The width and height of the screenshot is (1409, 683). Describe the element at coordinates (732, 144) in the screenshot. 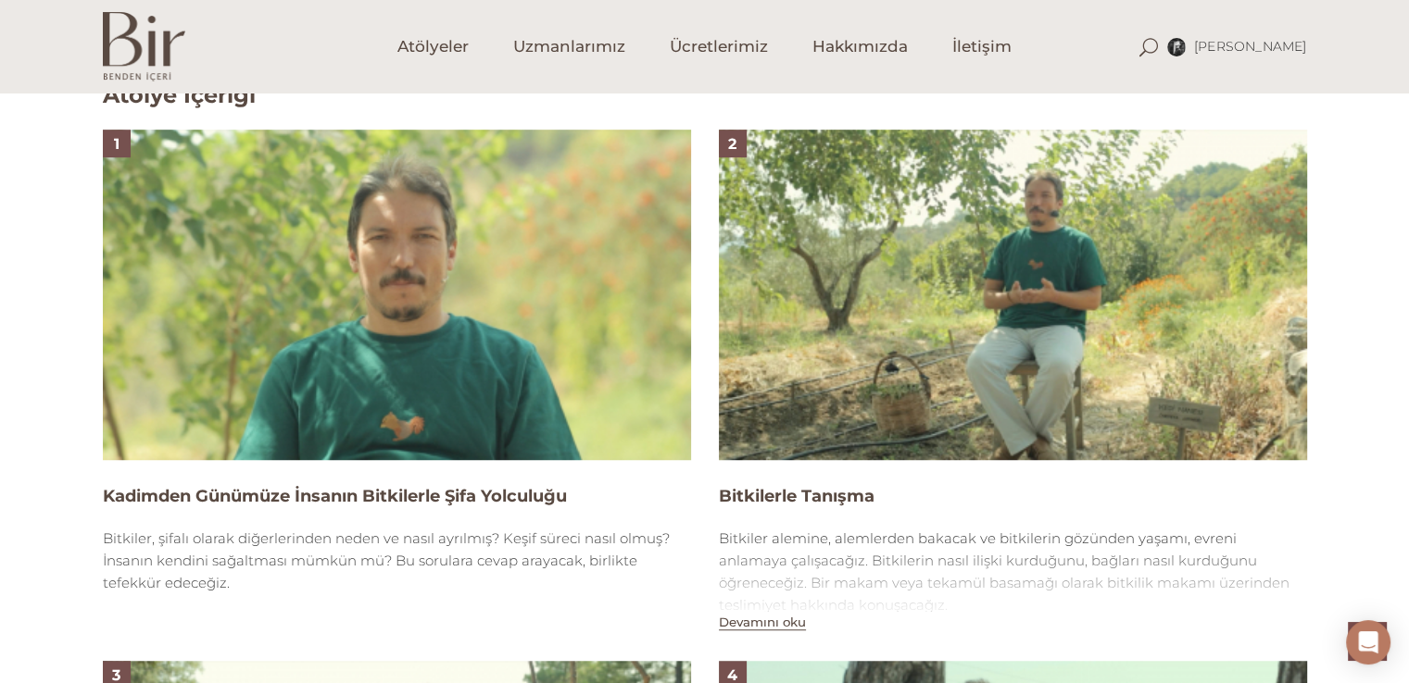

I see `span: 2` at that location.